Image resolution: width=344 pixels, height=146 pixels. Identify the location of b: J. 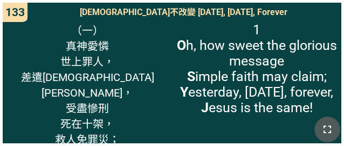
(205, 108).